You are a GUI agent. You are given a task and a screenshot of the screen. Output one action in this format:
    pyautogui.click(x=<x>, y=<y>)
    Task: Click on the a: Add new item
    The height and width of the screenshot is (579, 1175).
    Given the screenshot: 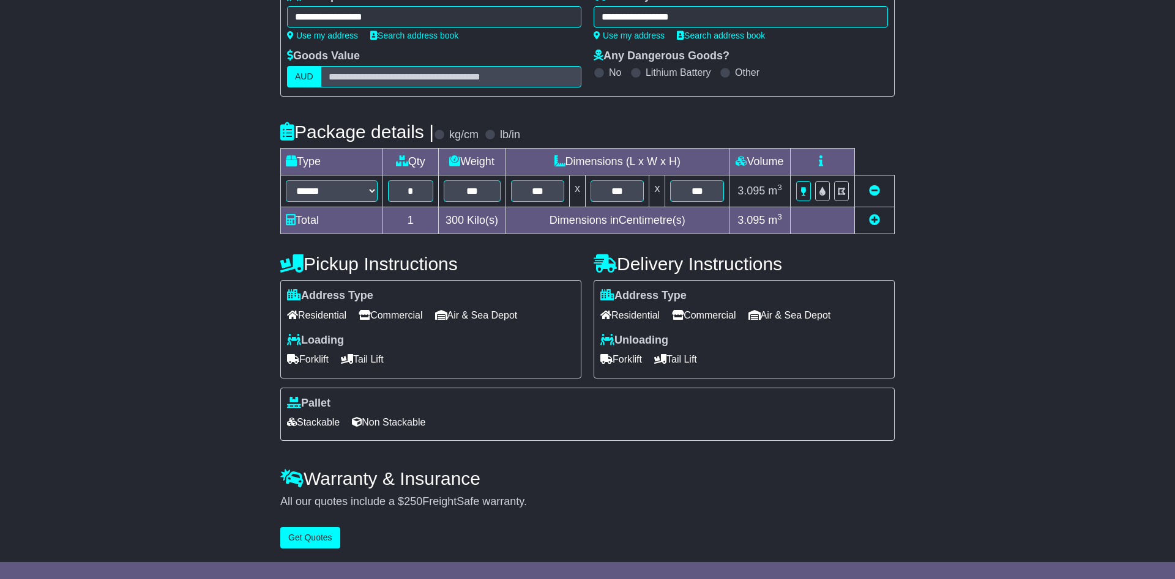 What is the action you would take?
    pyautogui.click(x=874, y=220)
    